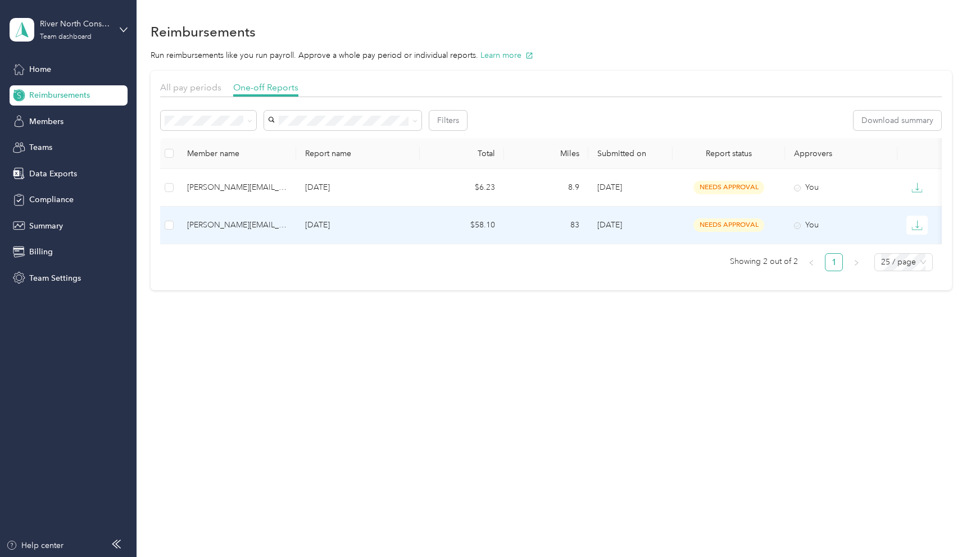  I want to click on div: Miles, so click(546, 153).